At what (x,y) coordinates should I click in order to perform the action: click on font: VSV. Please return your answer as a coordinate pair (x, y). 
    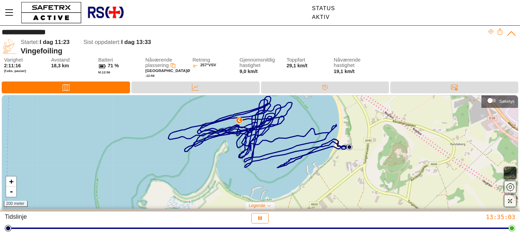
    Looking at the image, I should click on (212, 65).